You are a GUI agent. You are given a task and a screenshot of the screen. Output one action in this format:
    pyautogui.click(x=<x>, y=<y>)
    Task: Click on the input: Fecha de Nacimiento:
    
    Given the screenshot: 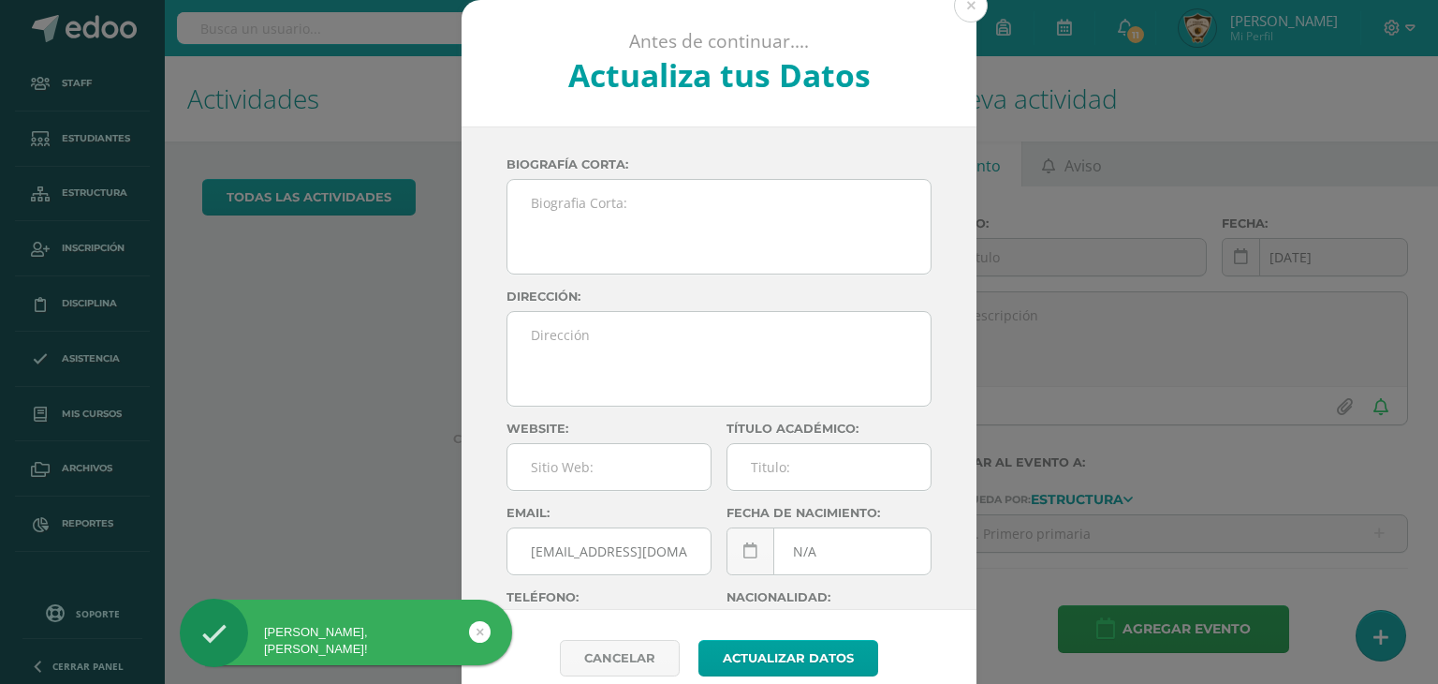 What is the action you would take?
    pyautogui.click(x=829, y=551)
    